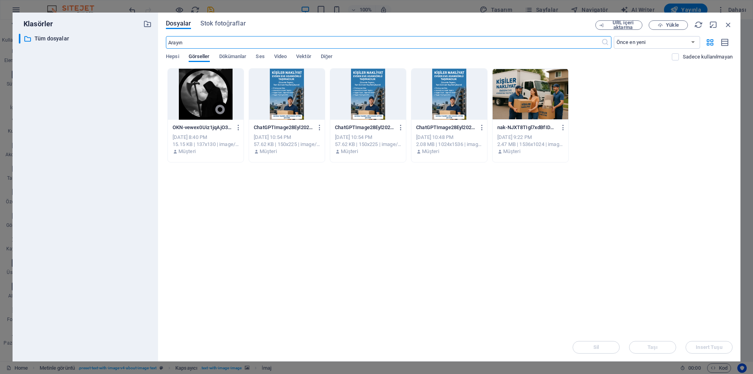 The width and height of the screenshot is (753, 374). What do you see at coordinates (178, 24) in the screenshot?
I see `span: Dosyalar` at bounding box center [178, 24].